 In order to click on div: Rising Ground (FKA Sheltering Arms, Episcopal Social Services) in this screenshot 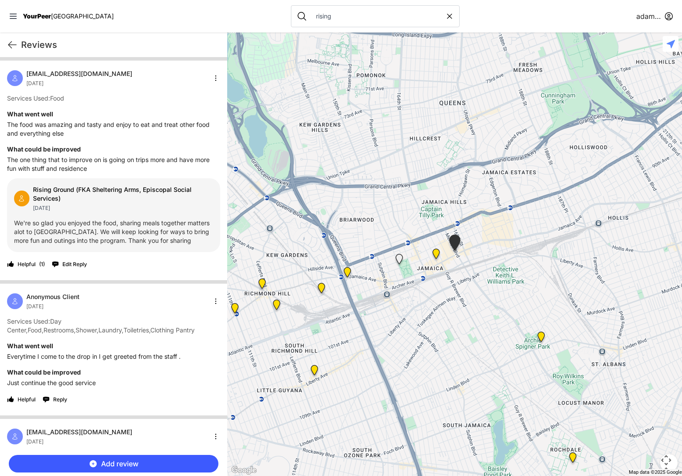, I will do `click(123, 194)`.